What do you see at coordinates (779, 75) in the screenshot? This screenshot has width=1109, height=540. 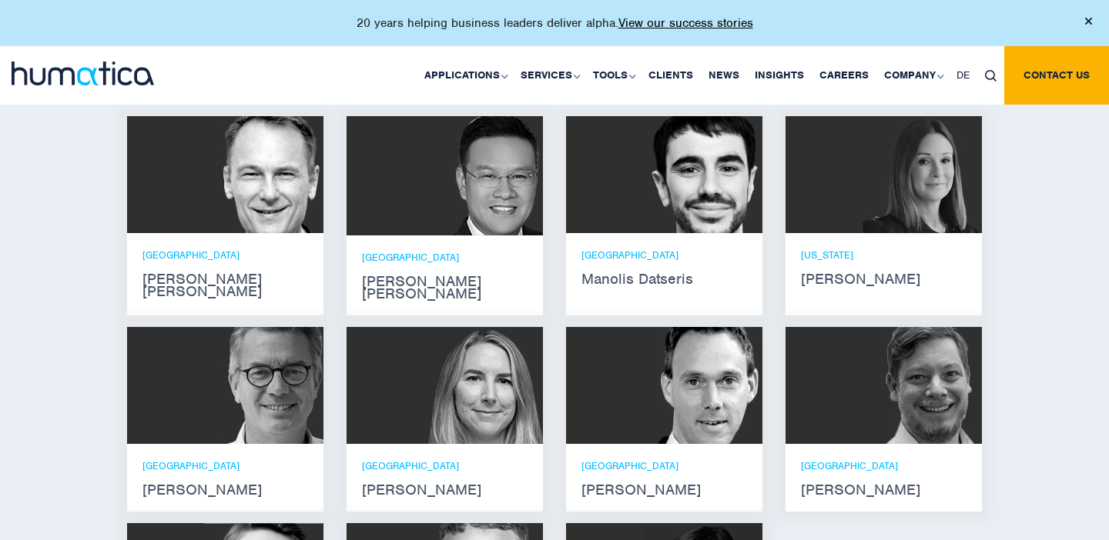 I see `a: Insights` at bounding box center [779, 75].